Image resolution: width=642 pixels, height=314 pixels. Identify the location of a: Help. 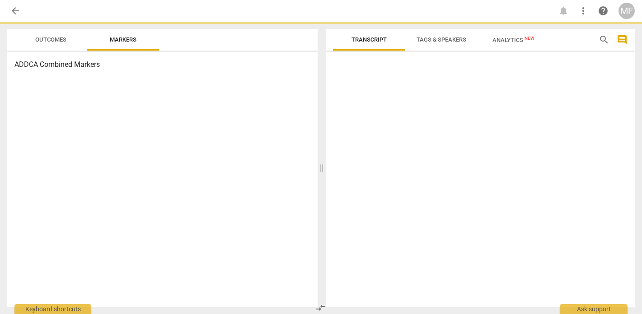
(603, 11).